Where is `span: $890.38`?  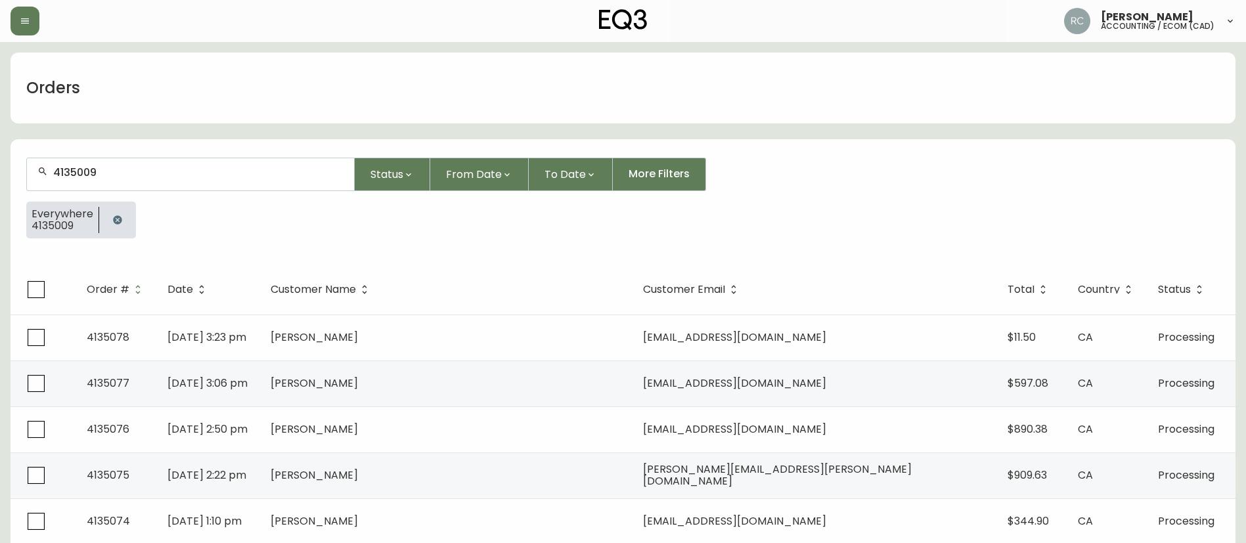 span: $890.38 is located at coordinates (1028, 429).